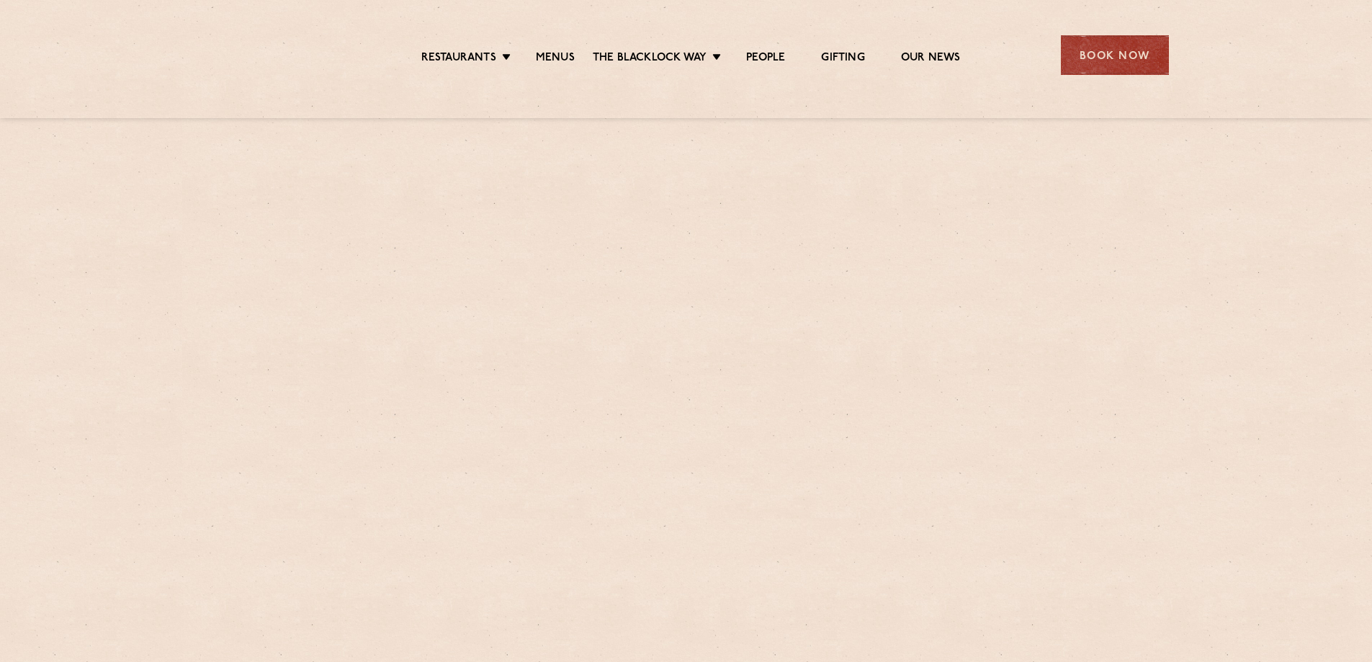 This screenshot has width=1372, height=662. What do you see at coordinates (266, 55) in the screenshot?
I see `img: svg%3E` at bounding box center [266, 55].